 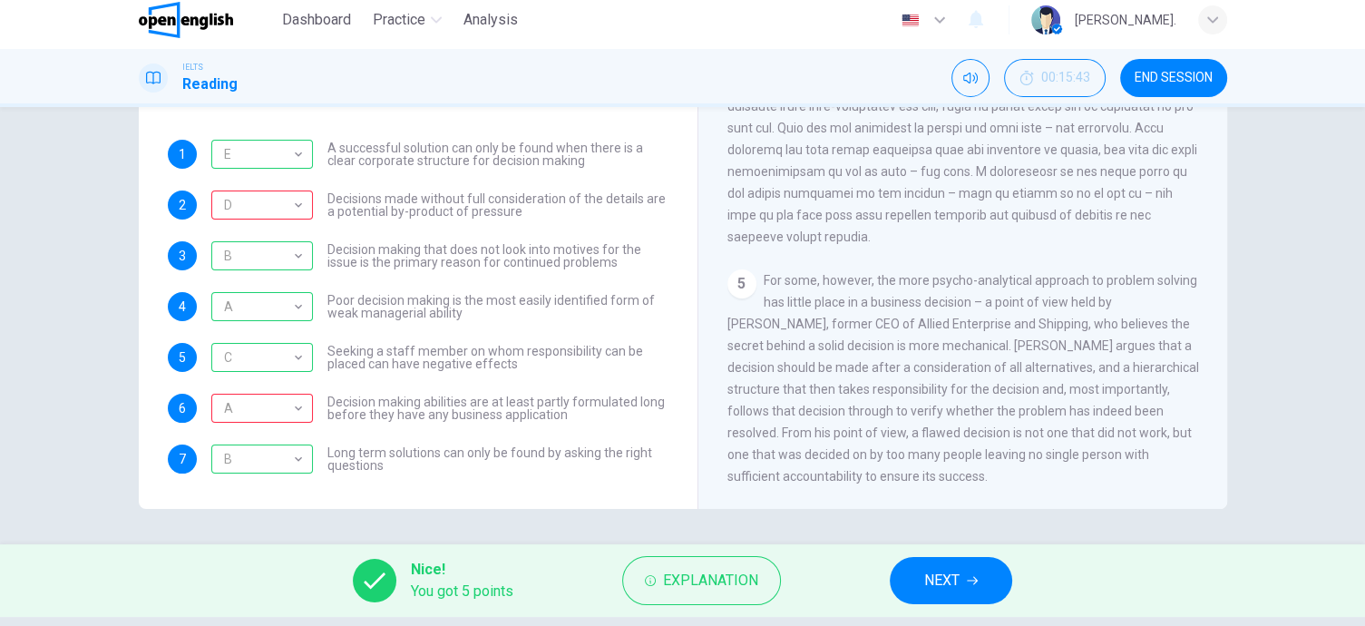 What do you see at coordinates (182, 459) in the screenshot?
I see `span: 7` at bounding box center [182, 459].